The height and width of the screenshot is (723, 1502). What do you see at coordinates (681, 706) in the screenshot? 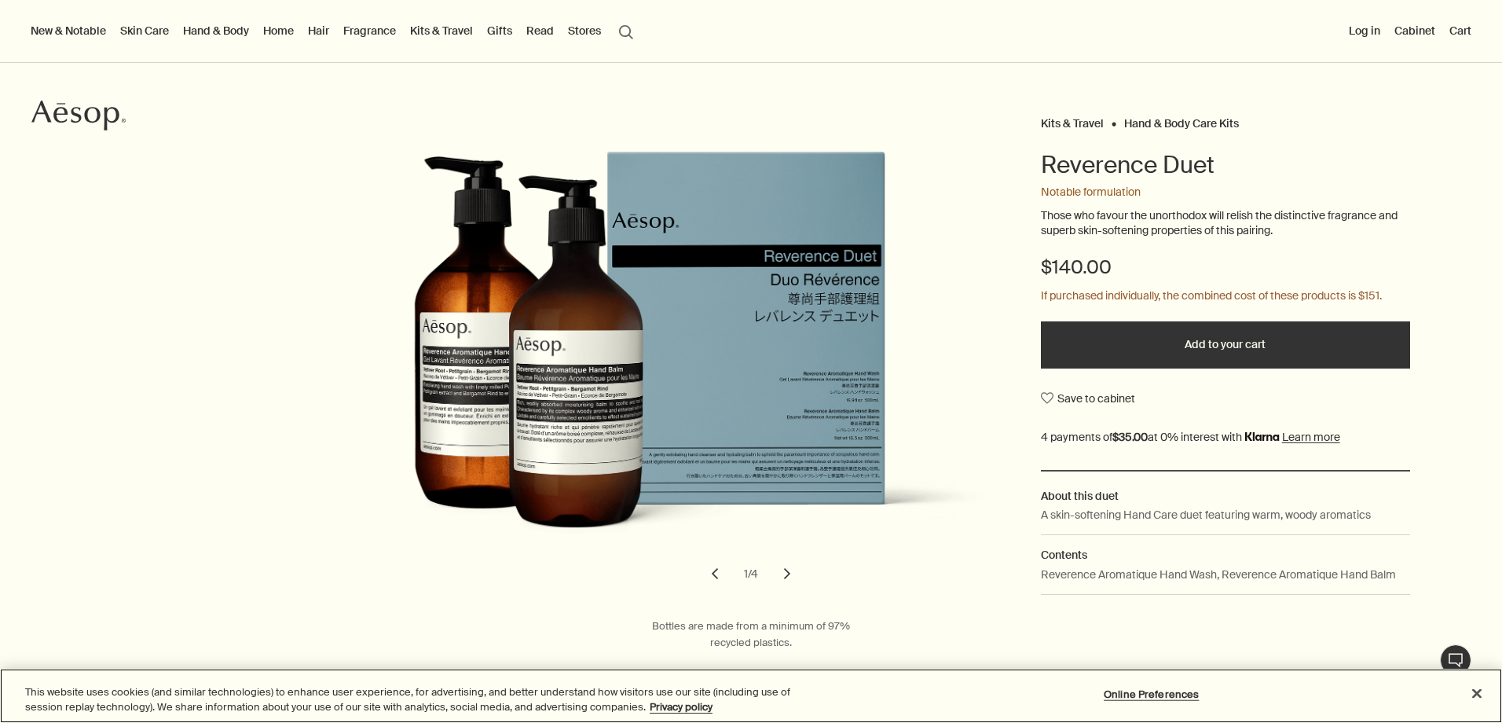
I see `a: More information about your privacy, opens in a new tab` at bounding box center [681, 706].